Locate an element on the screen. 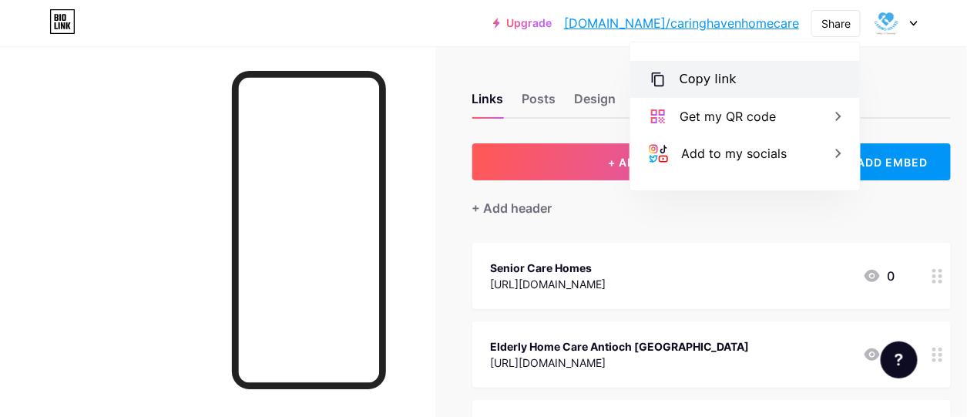 This screenshot has width=967, height=417. a: Upgrade is located at coordinates (522, 23).